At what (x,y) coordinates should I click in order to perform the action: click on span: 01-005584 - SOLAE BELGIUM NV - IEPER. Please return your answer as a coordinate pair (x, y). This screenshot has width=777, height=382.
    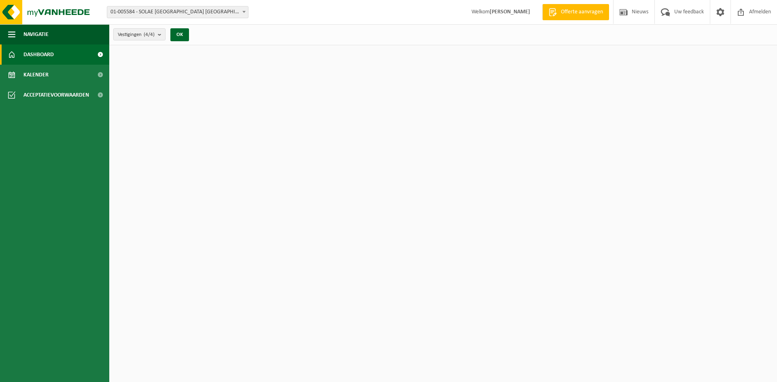
    Looking at the image, I should click on (178, 12).